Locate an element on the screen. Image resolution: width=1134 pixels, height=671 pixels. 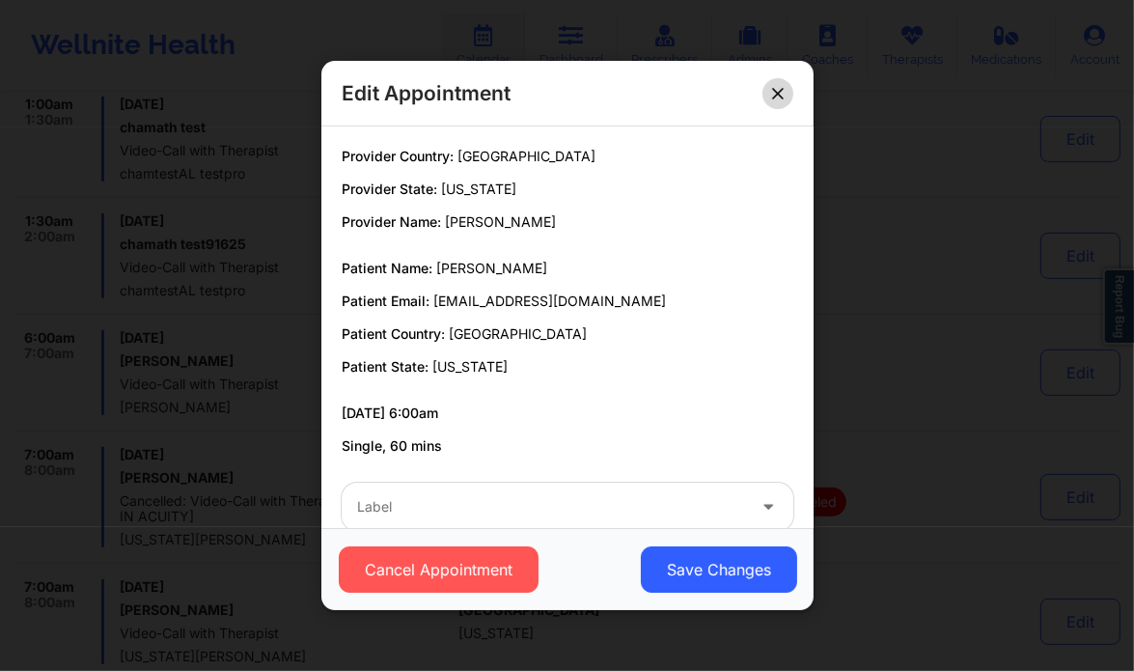
p: Provider Name: is located at coordinates (568, 222).